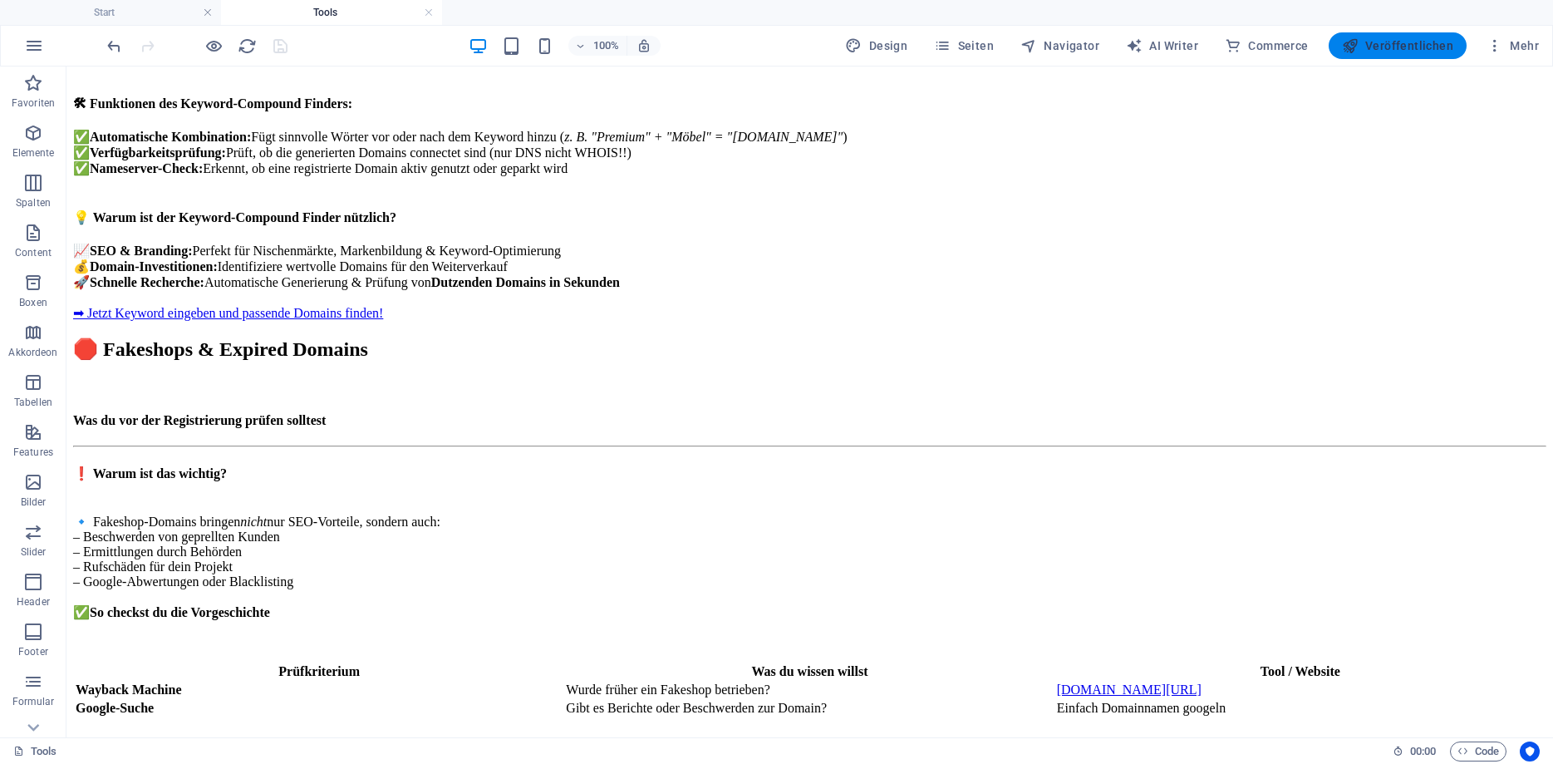 This screenshot has height=764, width=1553. I want to click on h4: Tools, so click(332, 12).